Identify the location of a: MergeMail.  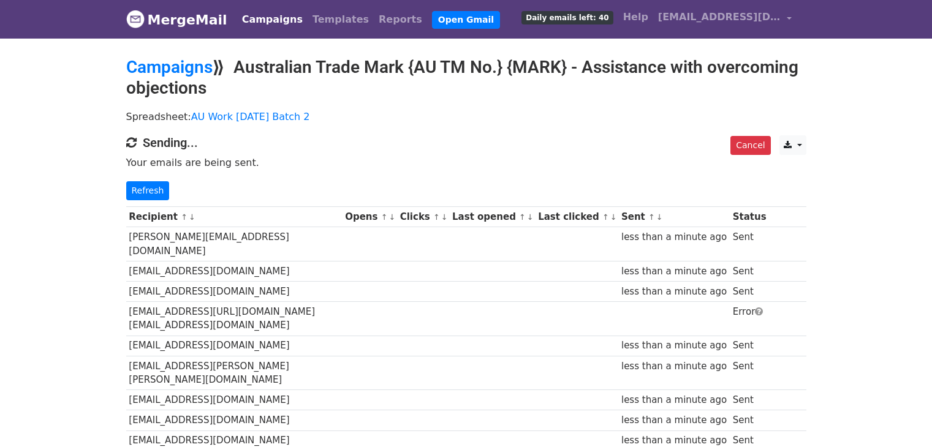
(176, 20).